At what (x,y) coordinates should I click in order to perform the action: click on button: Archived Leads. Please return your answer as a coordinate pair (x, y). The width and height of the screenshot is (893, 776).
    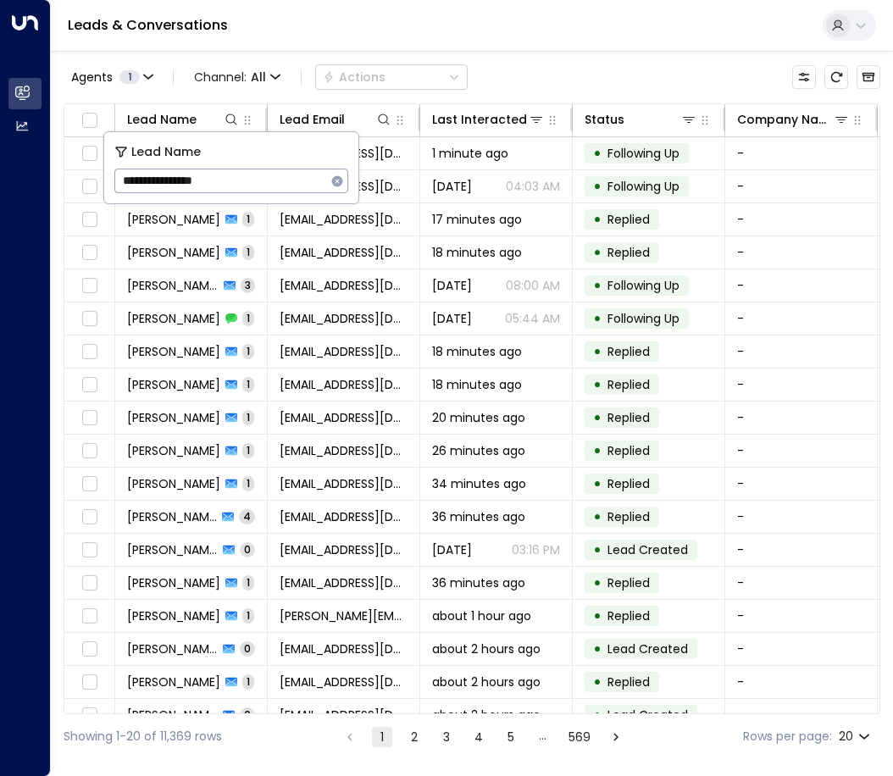
    Looking at the image, I should click on (869, 77).